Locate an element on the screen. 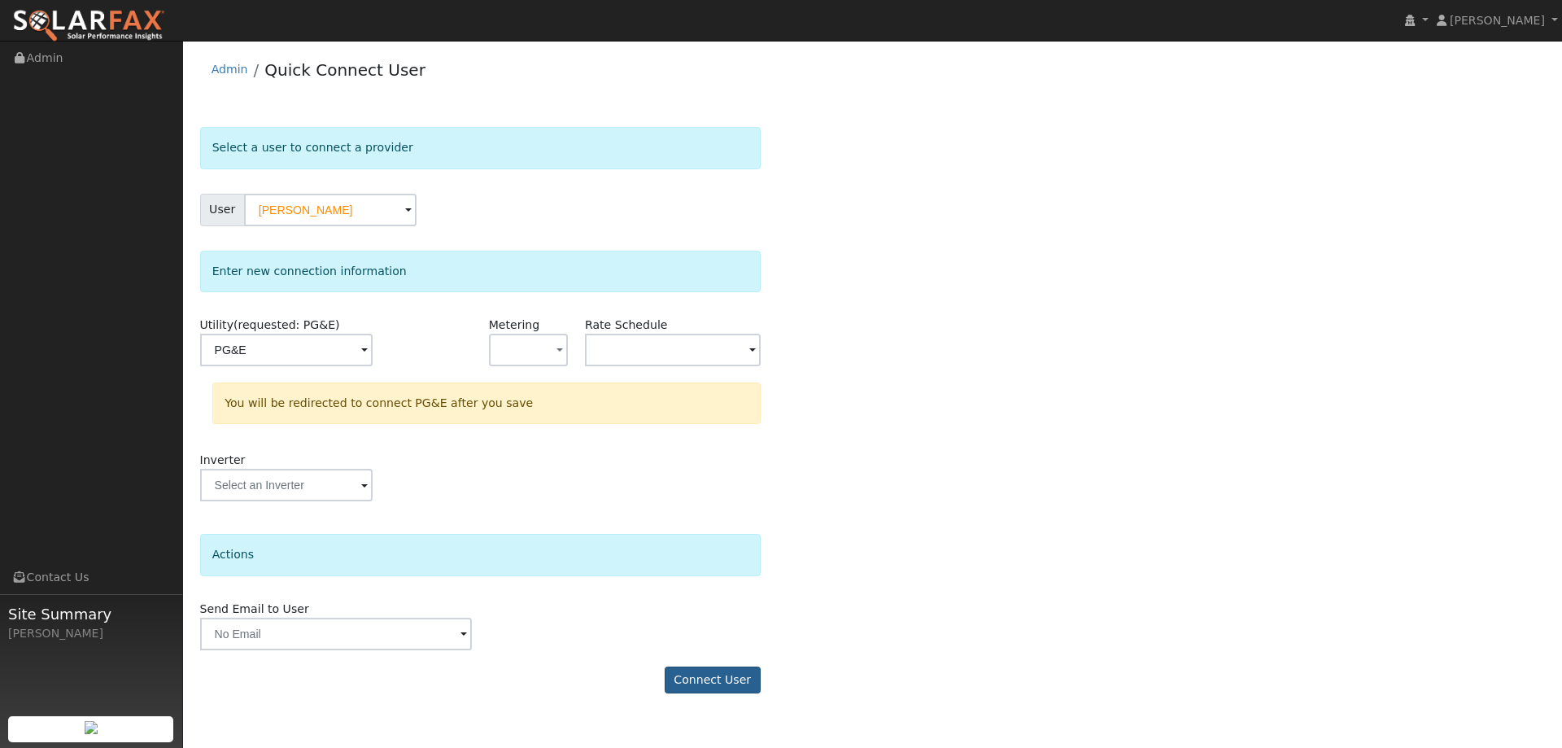 The height and width of the screenshot is (748, 1562). label: Metering is located at coordinates (514, 325).